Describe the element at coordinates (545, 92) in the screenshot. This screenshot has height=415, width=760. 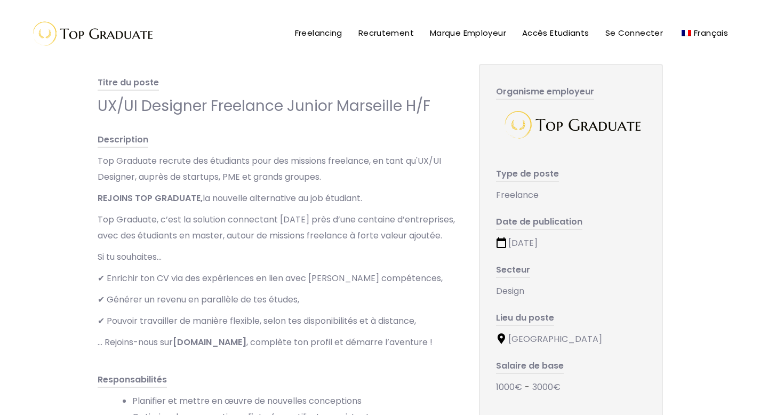
I see `span: Organisme employeur` at that location.